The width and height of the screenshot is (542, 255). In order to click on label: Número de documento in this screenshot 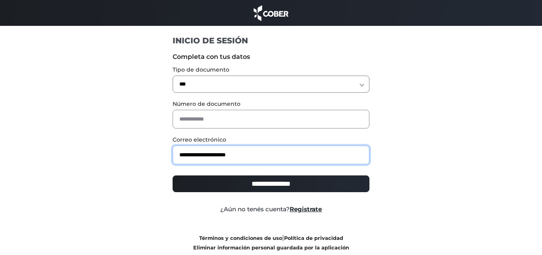, I will do `click(271, 104)`.